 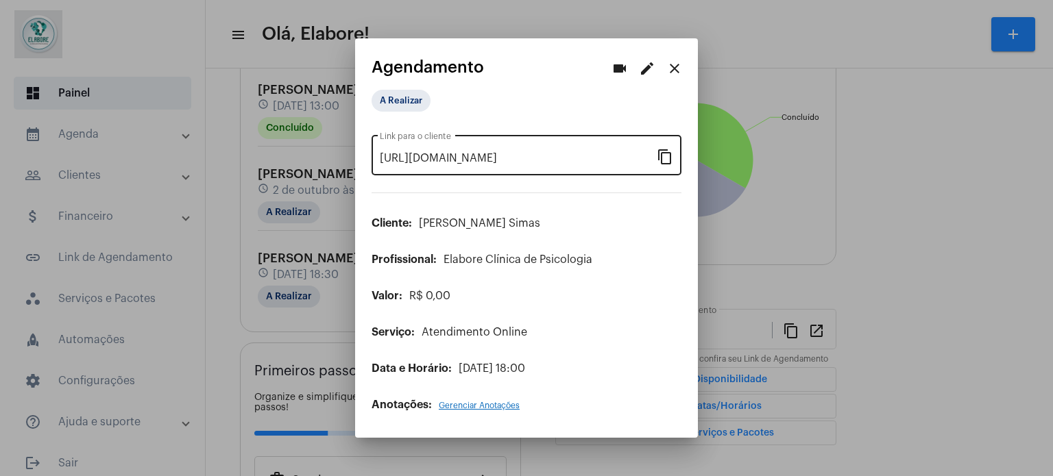 What do you see at coordinates (665, 156) in the screenshot?
I see `mat-icon: content_copy` at bounding box center [665, 156].